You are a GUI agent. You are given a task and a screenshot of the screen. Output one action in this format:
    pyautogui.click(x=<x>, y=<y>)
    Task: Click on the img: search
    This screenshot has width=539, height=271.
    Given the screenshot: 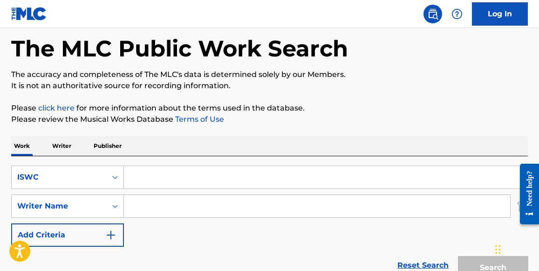 What is the action you would take?
    pyautogui.click(x=433, y=14)
    